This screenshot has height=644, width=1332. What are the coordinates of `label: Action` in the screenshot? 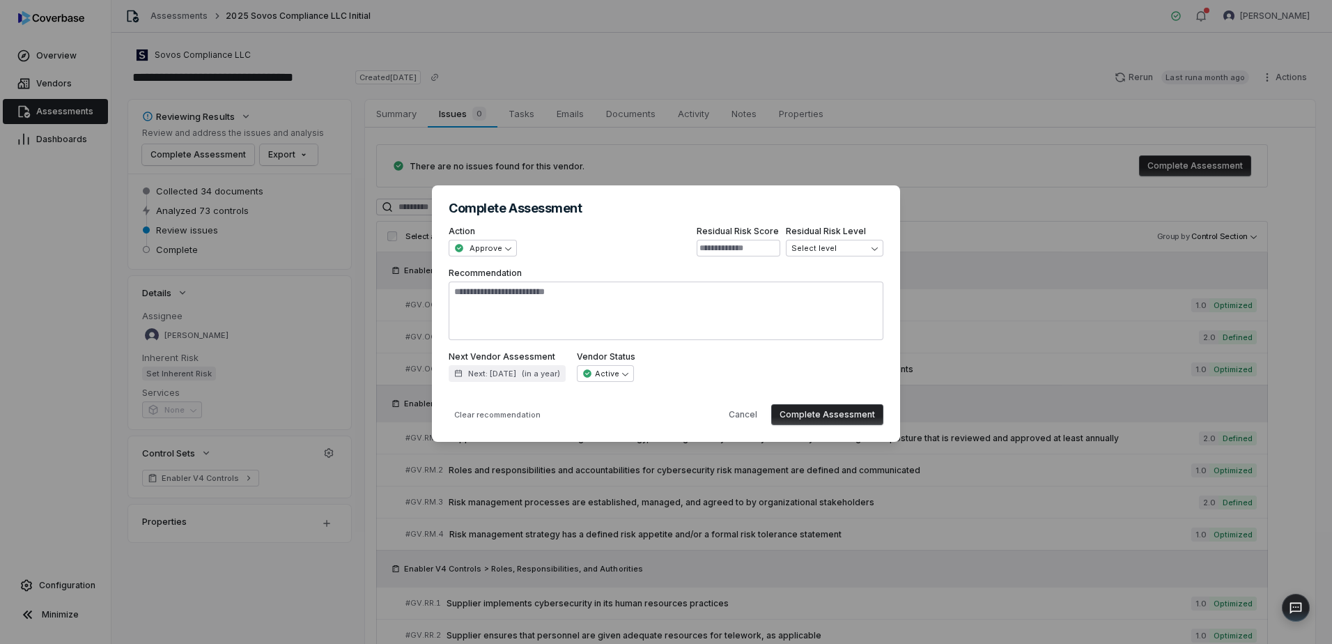 It's located at (483, 231).